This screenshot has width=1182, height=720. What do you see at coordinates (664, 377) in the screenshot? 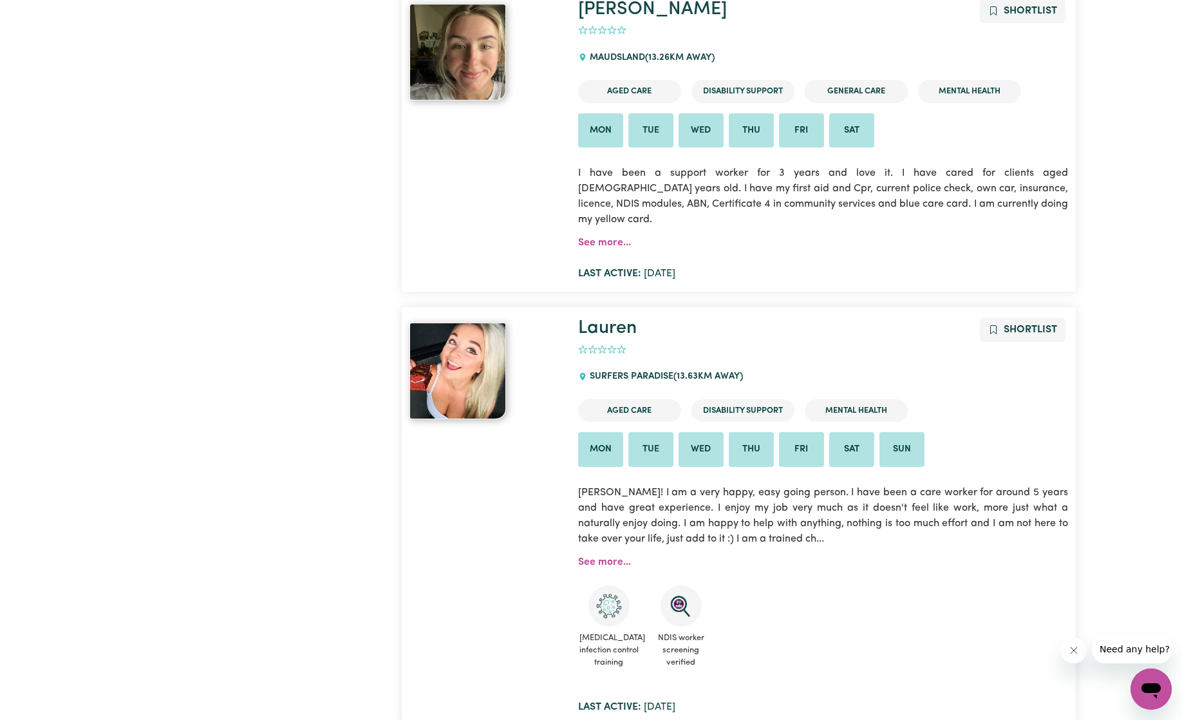
I see `div: SURFERS PARADISE` at bounding box center [664, 377].